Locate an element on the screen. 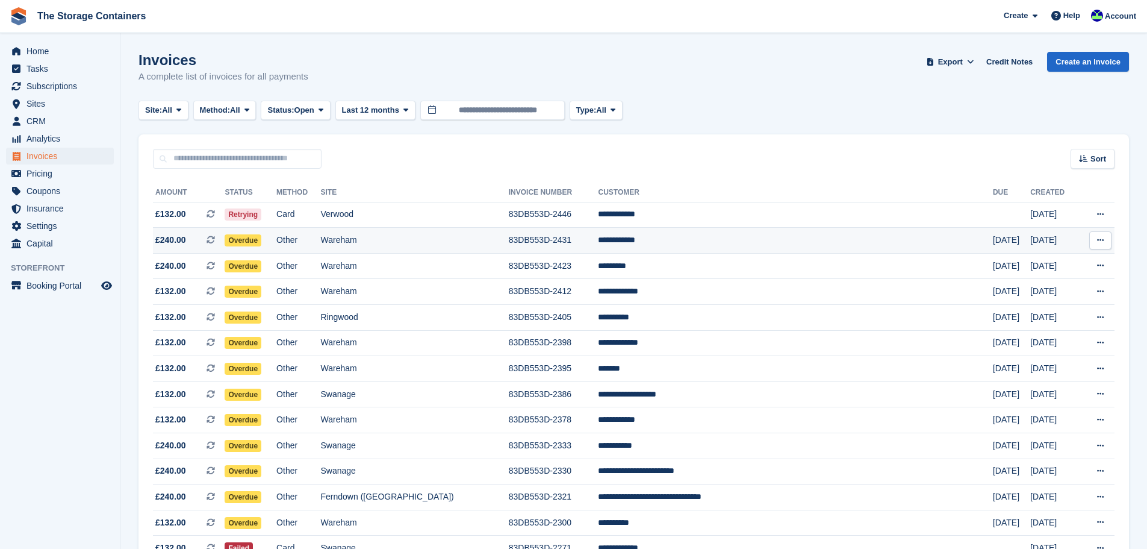 The width and height of the screenshot is (1147, 549). span: Export is located at coordinates (950, 62).